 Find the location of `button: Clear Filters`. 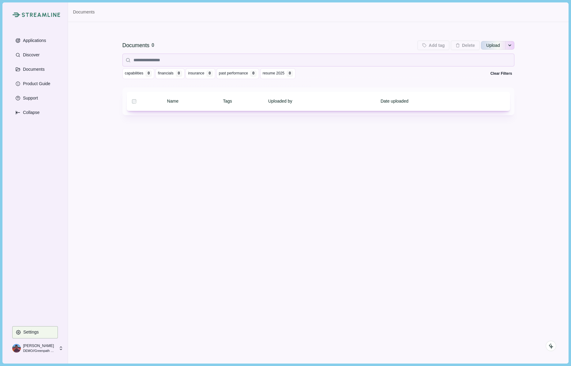

button: Clear Filters is located at coordinates (501, 73).